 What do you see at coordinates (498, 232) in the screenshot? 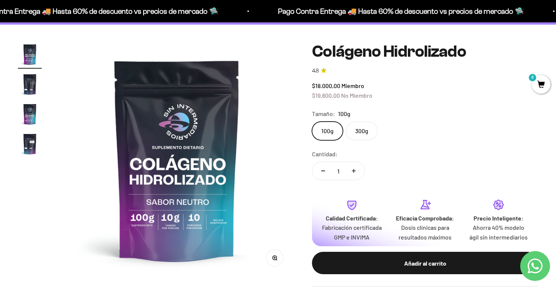
I see `p: Ahorra 40% modelo ágil sin intermediarios` at bounding box center [498, 232].